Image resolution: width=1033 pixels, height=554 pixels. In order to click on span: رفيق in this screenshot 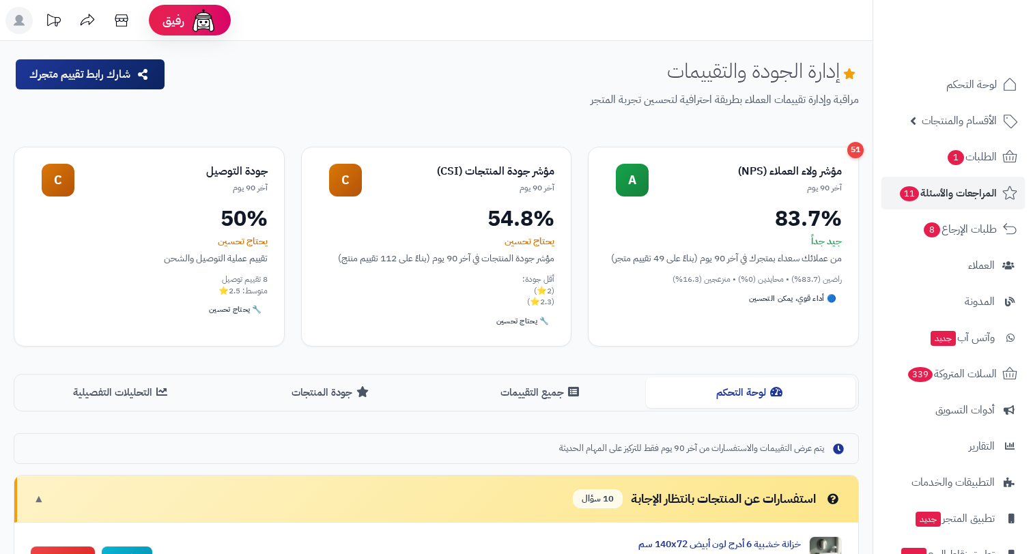, I will do `click(173, 20)`.